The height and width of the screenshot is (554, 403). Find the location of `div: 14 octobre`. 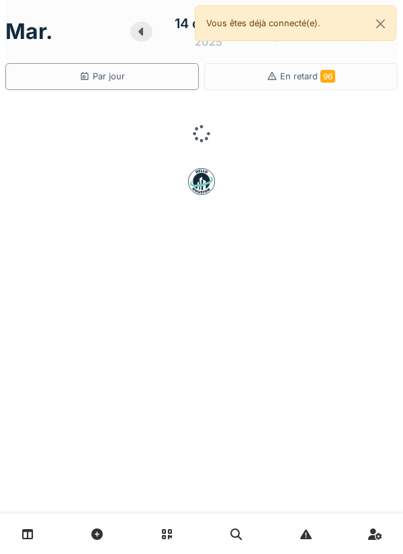

div: 14 octobre is located at coordinates (208, 24).